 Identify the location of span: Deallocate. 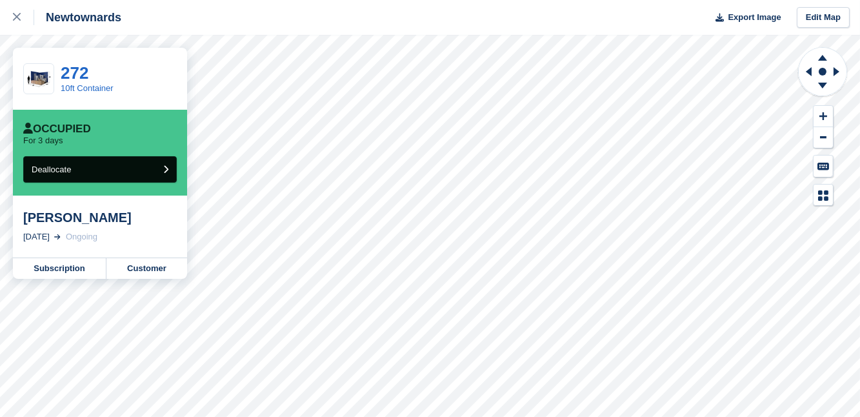
(51, 169).